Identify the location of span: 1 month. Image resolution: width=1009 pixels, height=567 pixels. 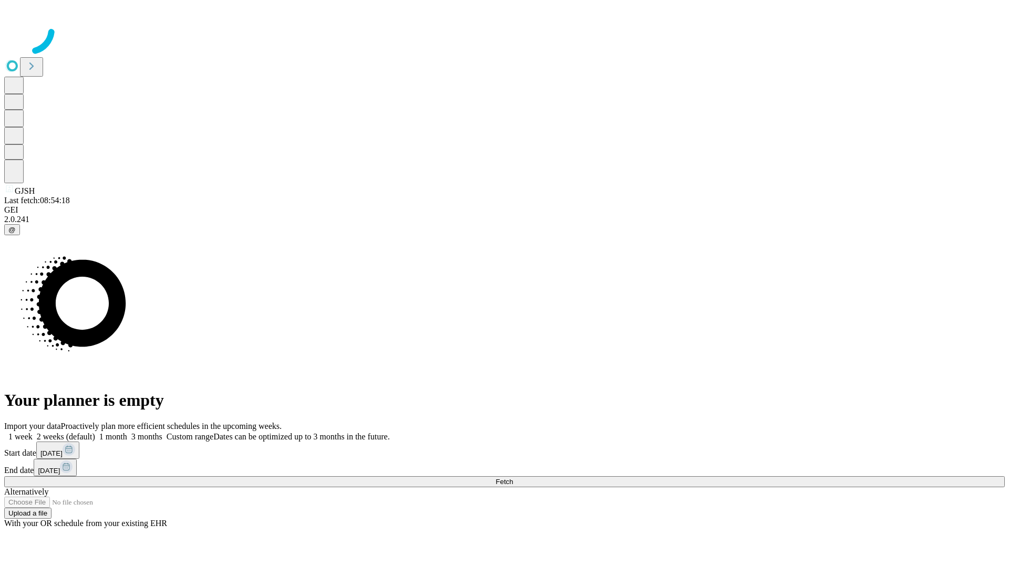
(113, 436).